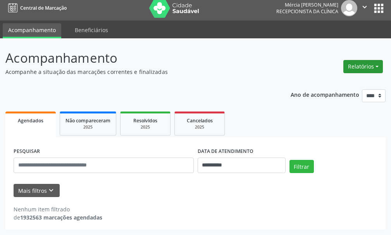  What do you see at coordinates (51, 191) in the screenshot?
I see `i: keyboard_arrow_down` at bounding box center [51, 191].